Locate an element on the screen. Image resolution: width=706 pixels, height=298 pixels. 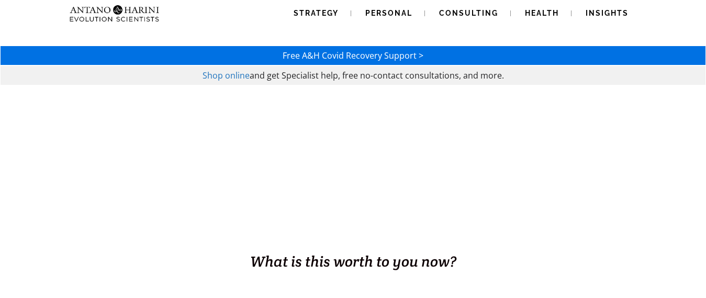
span: What is this worth to you now? is located at coordinates (353, 261).